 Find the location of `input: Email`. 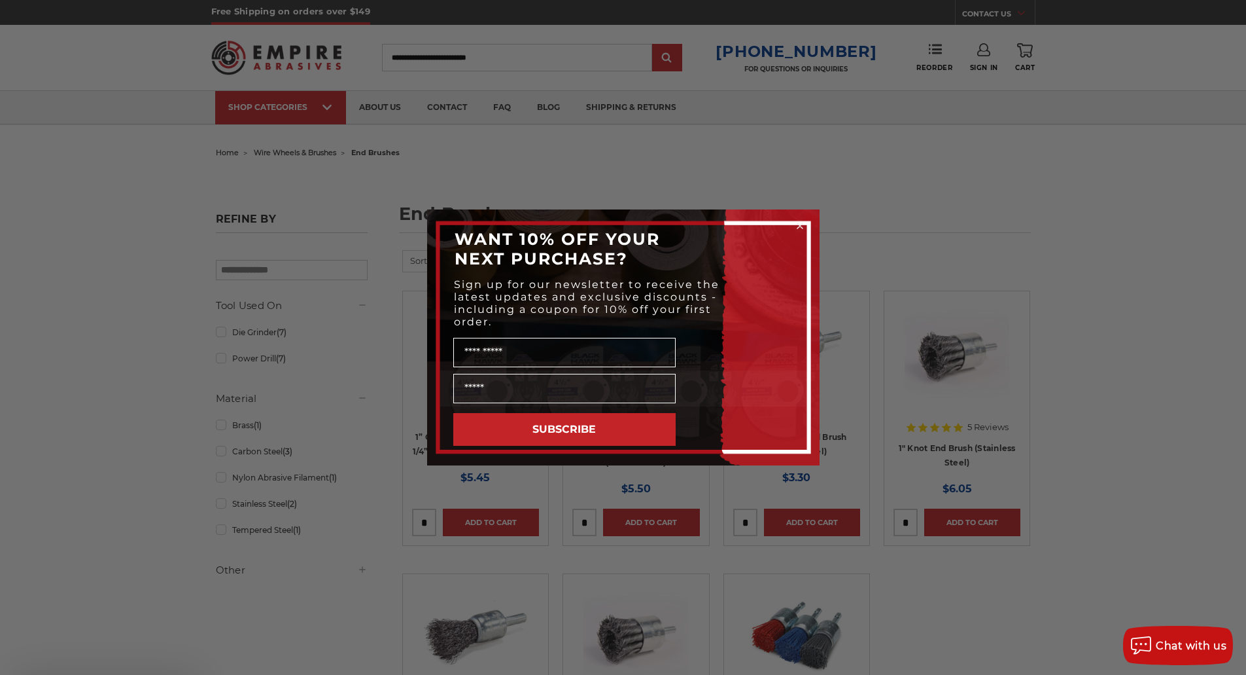

input: Email is located at coordinates (565, 388).